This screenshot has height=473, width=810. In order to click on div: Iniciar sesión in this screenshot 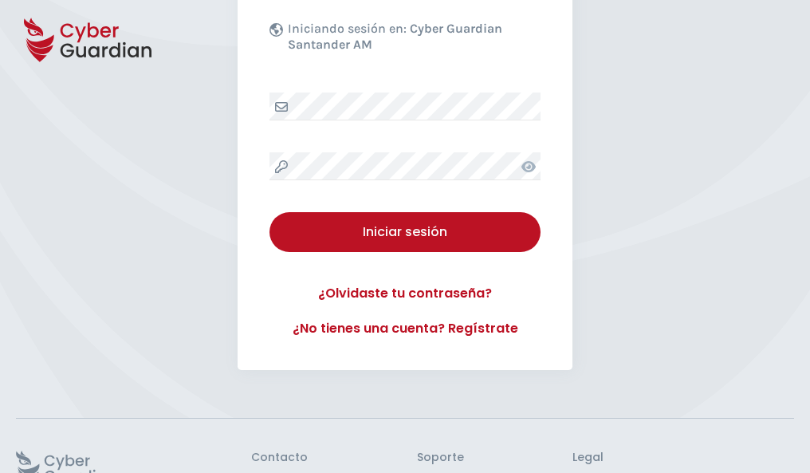, I will do `click(405, 232)`.